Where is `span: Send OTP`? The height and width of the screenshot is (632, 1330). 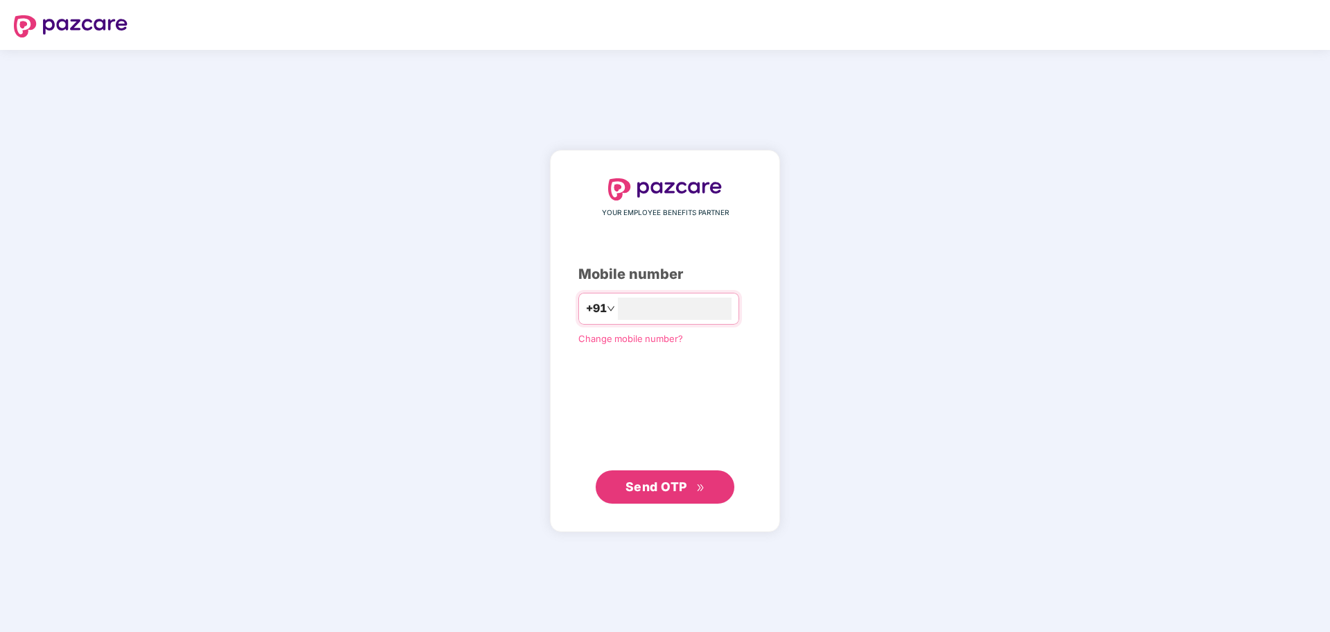 span: Send OTP is located at coordinates (656, 486).